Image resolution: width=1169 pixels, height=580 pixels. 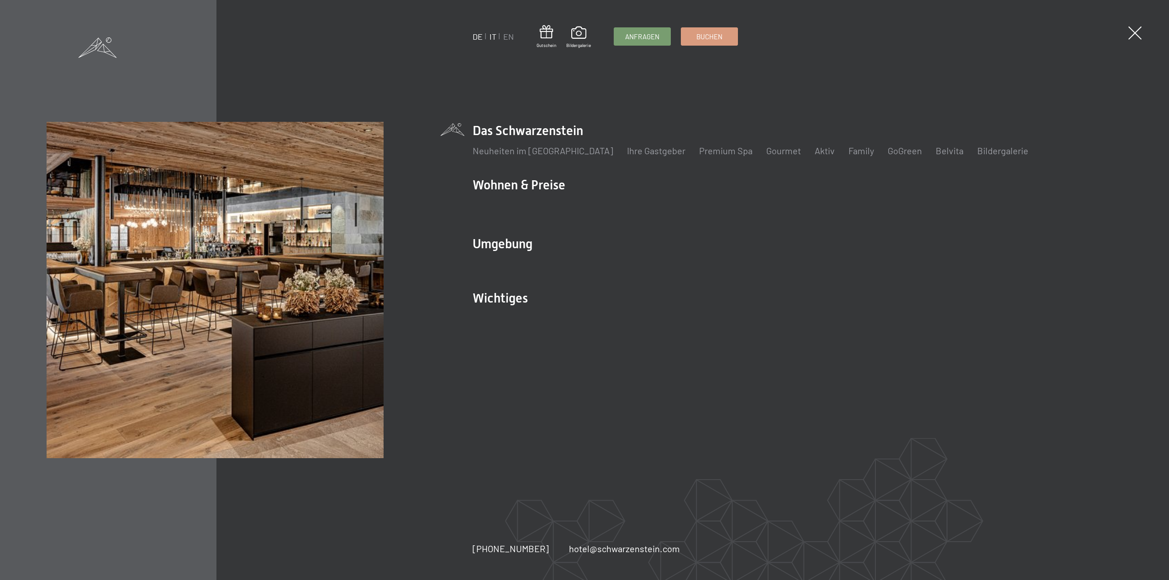 I want to click on img: Wellnesshotel Südtirol SCHWARZENSTEIN - Wellnessurlaub in den Alpen, Wandern und Wellness, so click(x=215, y=290).